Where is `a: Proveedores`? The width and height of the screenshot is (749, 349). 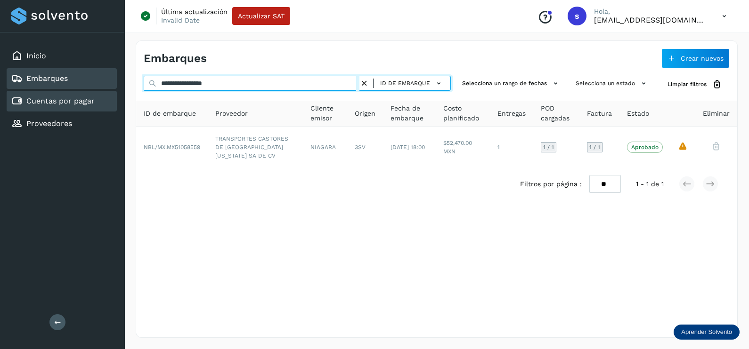 a: Proveedores is located at coordinates (49, 123).